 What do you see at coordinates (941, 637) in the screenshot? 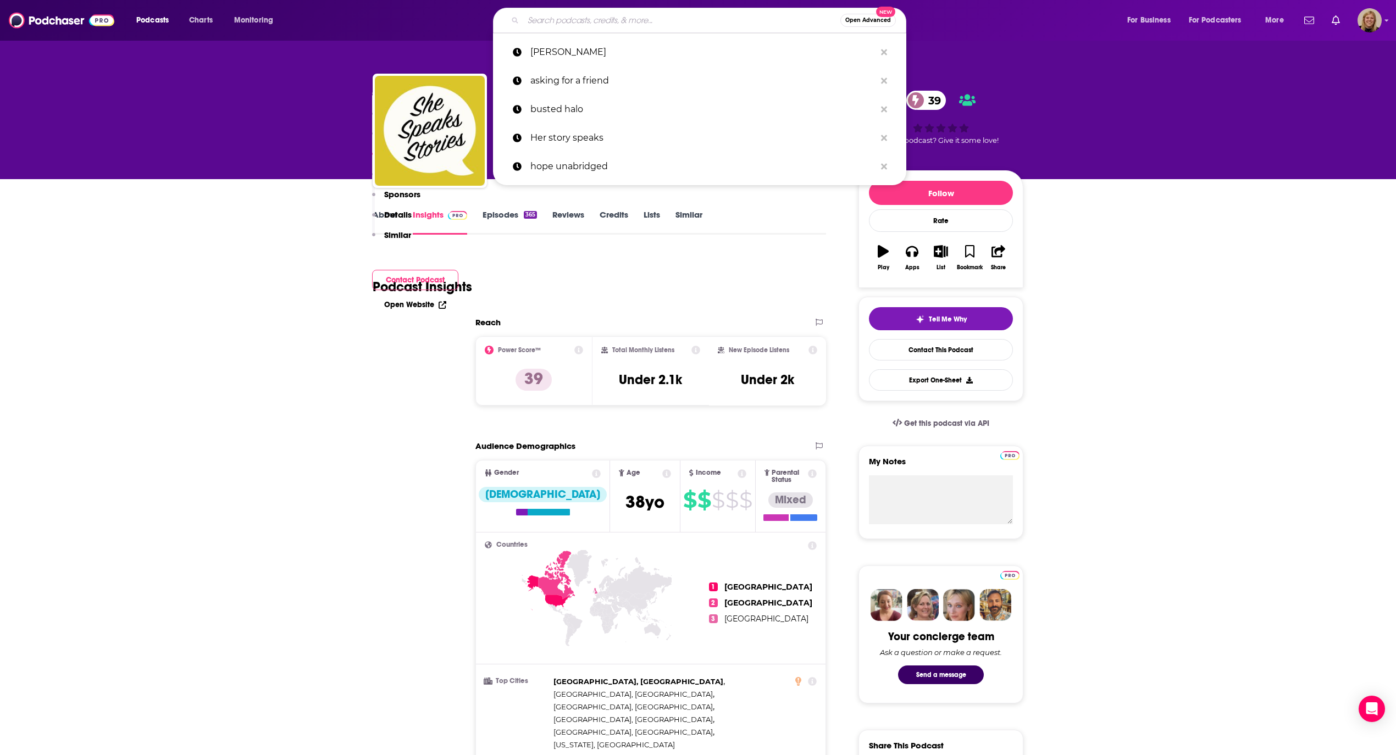
I see `div: Your concierge team` at bounding box center [941, 637].